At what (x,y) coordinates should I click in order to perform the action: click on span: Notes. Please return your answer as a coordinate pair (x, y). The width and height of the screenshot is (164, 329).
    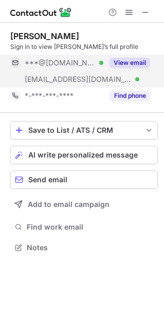
    Looking at the image, I should click on (90, 247).